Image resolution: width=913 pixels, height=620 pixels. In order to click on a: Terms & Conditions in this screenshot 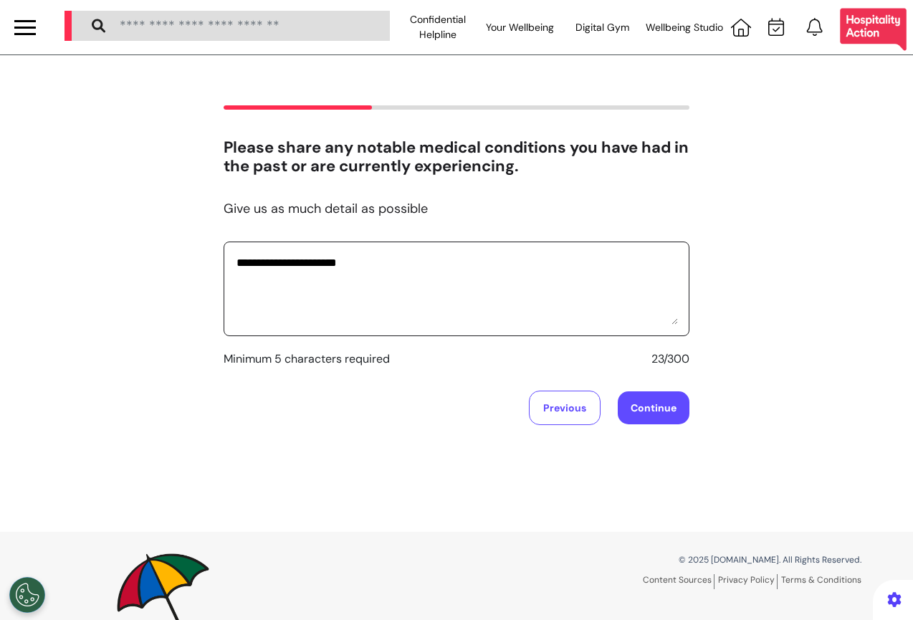, I will do `click(822, 580)`.